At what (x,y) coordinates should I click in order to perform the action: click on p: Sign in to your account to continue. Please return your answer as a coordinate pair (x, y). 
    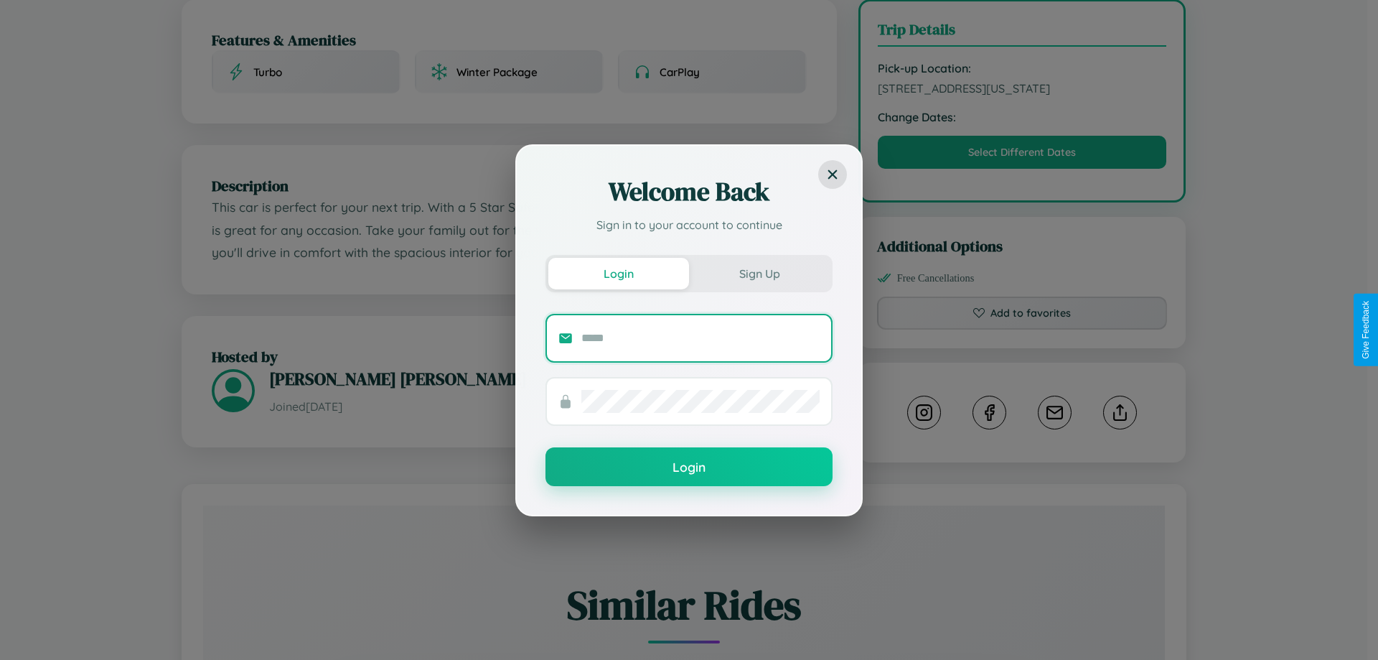
    Looking at the image, I should click on (689, 225).